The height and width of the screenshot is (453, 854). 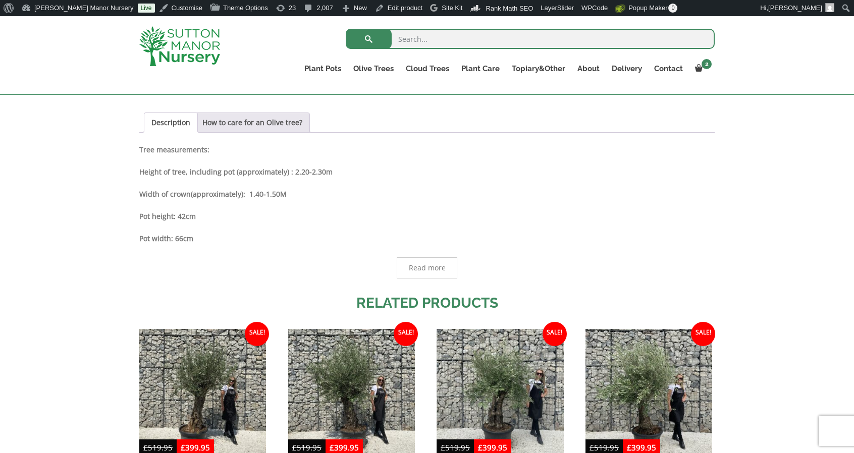 I want to click on a: About, so click(x=589, y=69).